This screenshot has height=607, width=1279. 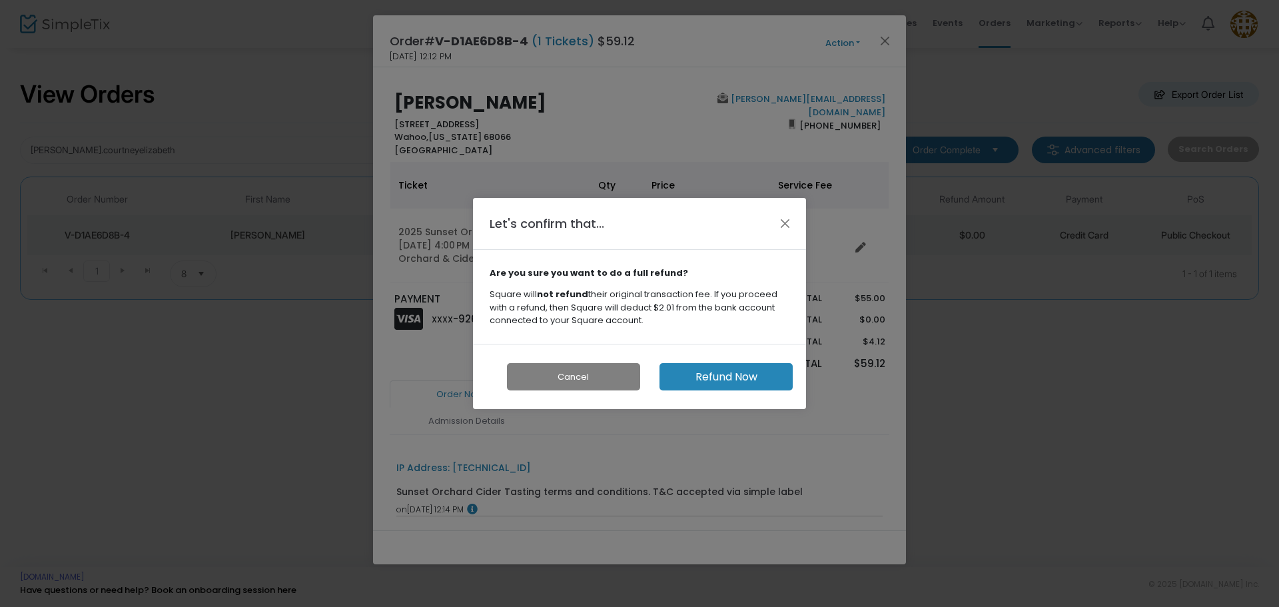 What do you see at coordinates (547, 223) in the screenshot?
I see `h4: Let's confirm that...` at bounding box center [547, 223].